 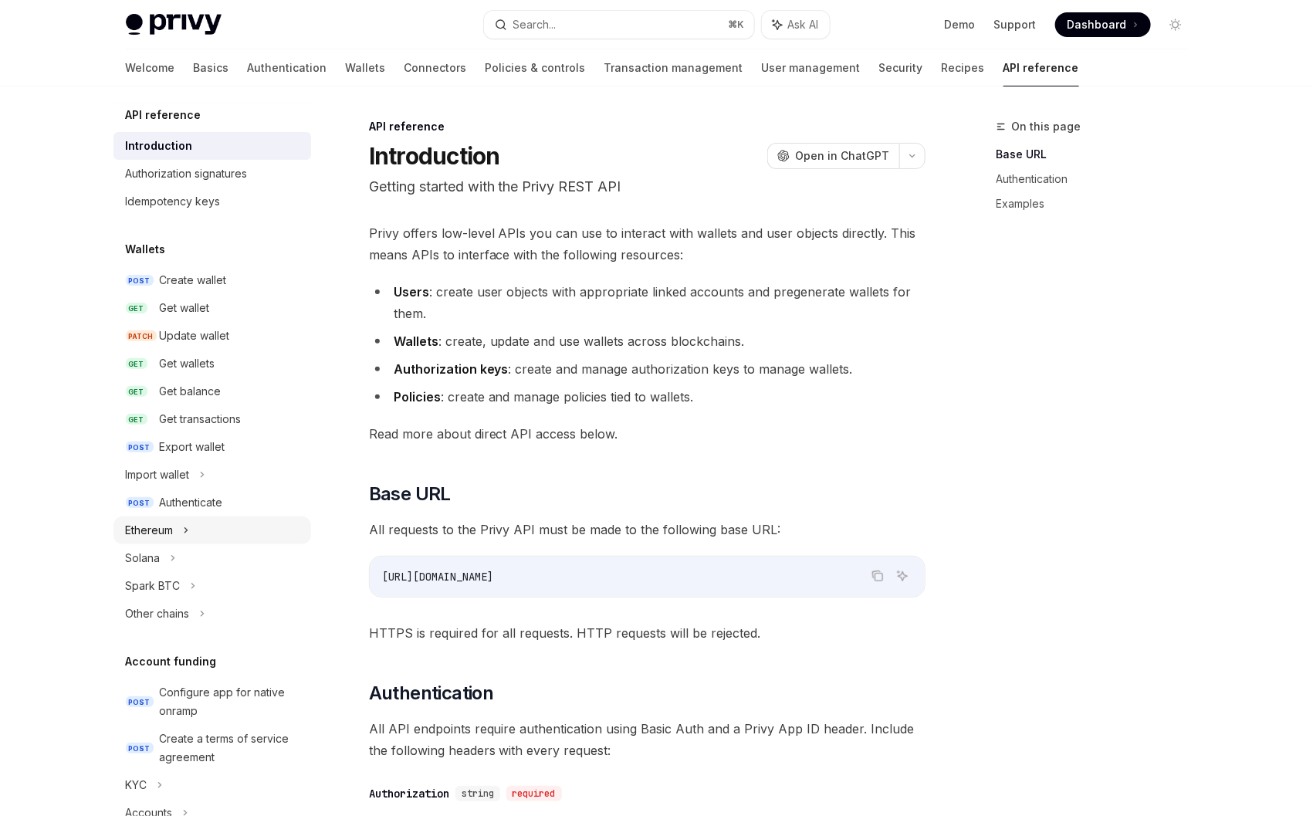 What do you see at coordinates (212, 419) in the screenshot?
I see `a: GETGet transactions` at bounding box center [212, 419].